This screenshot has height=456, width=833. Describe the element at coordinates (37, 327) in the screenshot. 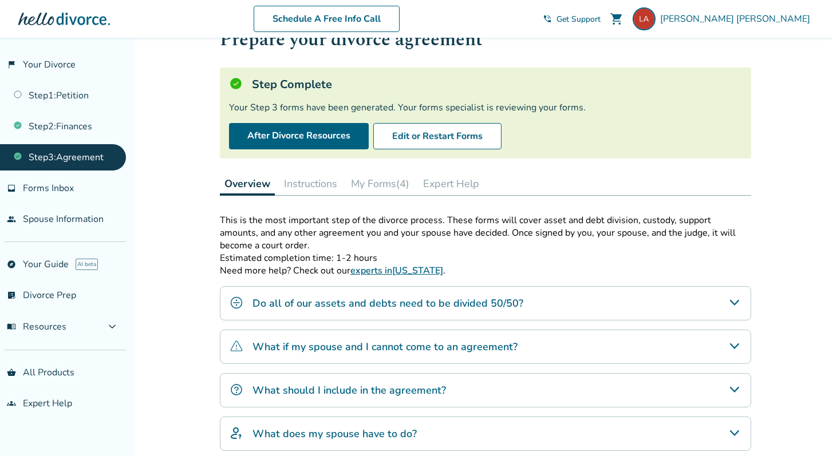

I see `span: Resources` at that location.